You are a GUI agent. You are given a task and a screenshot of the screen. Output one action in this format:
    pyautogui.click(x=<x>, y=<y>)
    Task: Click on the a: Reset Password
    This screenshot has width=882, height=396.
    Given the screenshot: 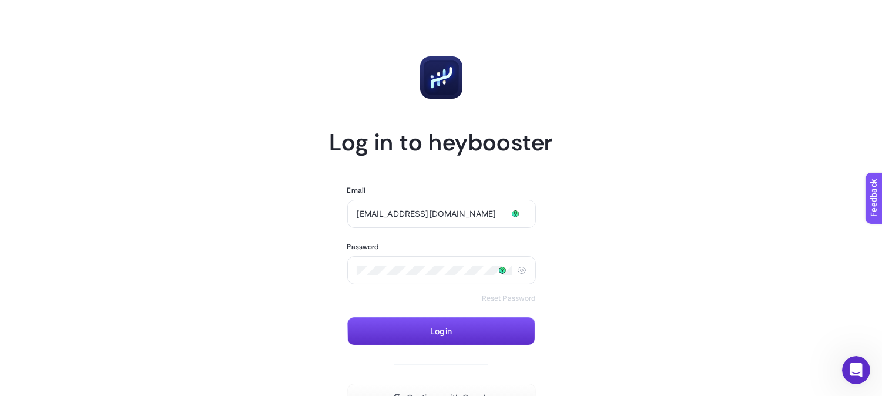 What is the action you would take?
    pyautogui.click(x=509, y=299)
    